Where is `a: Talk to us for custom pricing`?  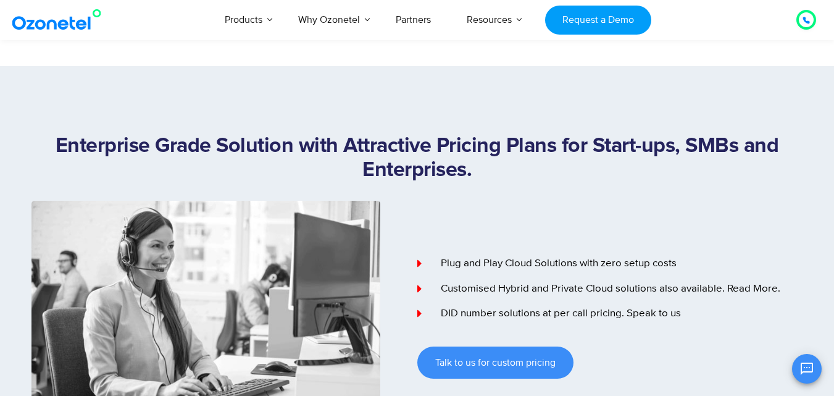
a: Talk to us for custom pricing is located at coordinates (495, 362).